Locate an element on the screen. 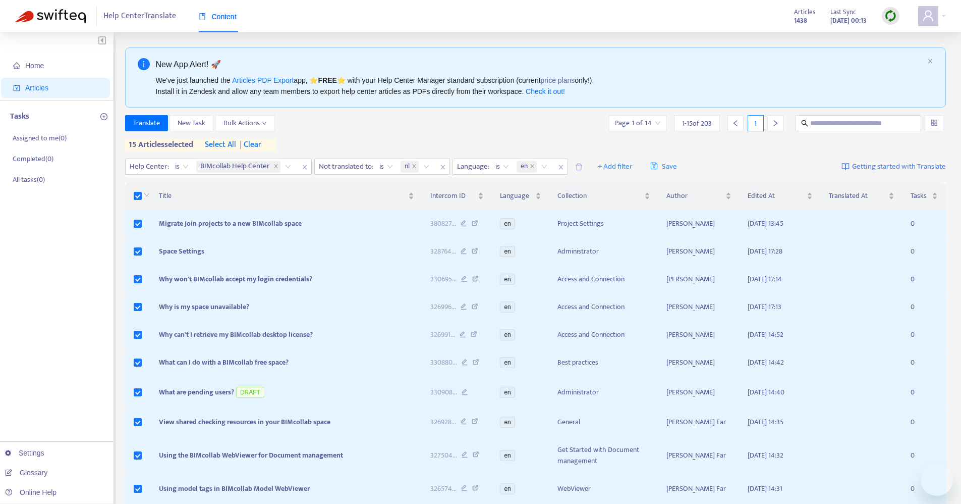 The image size is (961, 504). span: New Task is located at coordinates (191, 123).